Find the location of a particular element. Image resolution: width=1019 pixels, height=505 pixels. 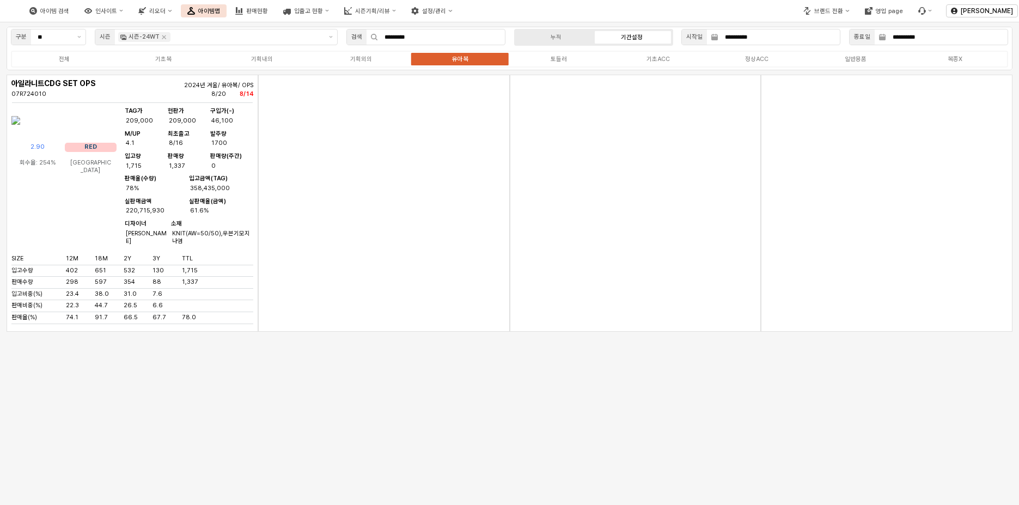

div: 검색 is located at coordinates (357, 37).